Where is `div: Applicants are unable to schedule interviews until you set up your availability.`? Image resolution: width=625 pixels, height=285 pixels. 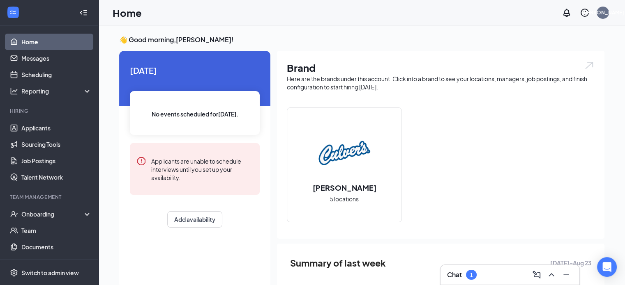 div: Applicants are unable to schedule interviews until you set up your availability. is located at coordinates (202, 169).